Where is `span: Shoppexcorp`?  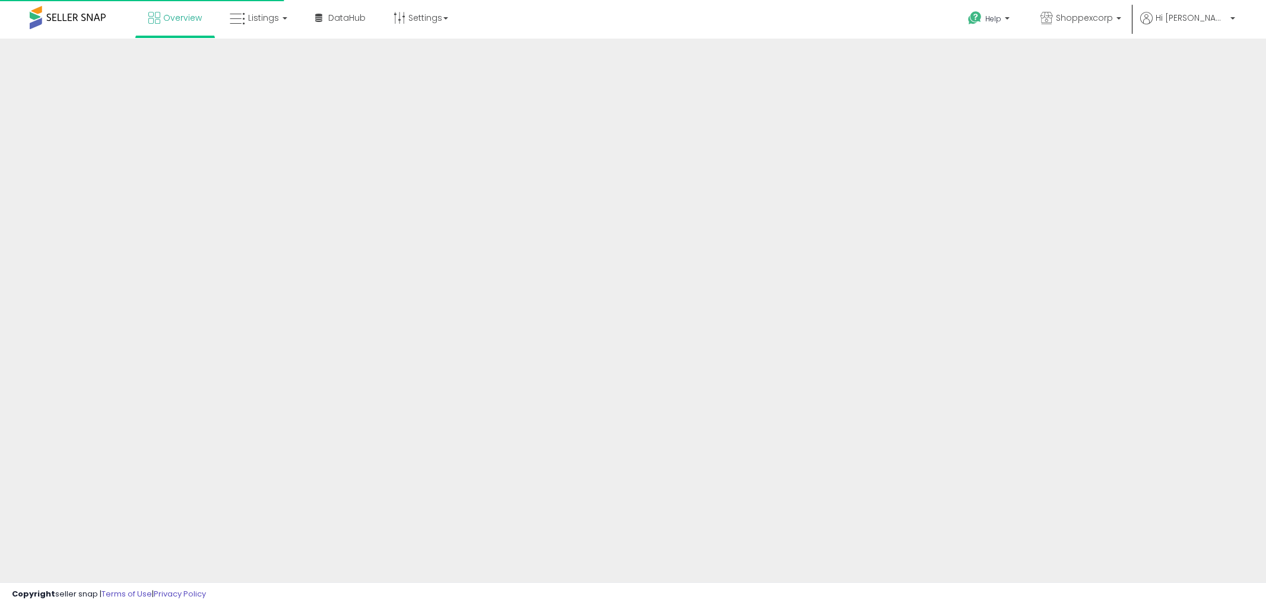 span: Shoppexcorp is located at coordinates (1085, 18).